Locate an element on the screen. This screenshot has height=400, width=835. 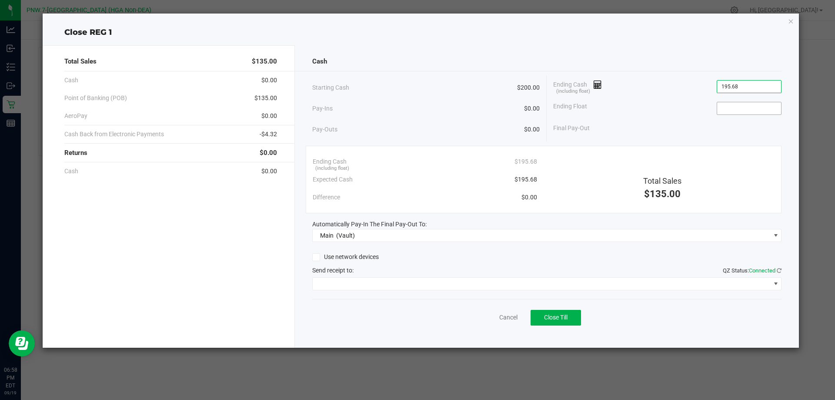
span: Cash Back from Electronic Payments is located at coordinates (114, 134).